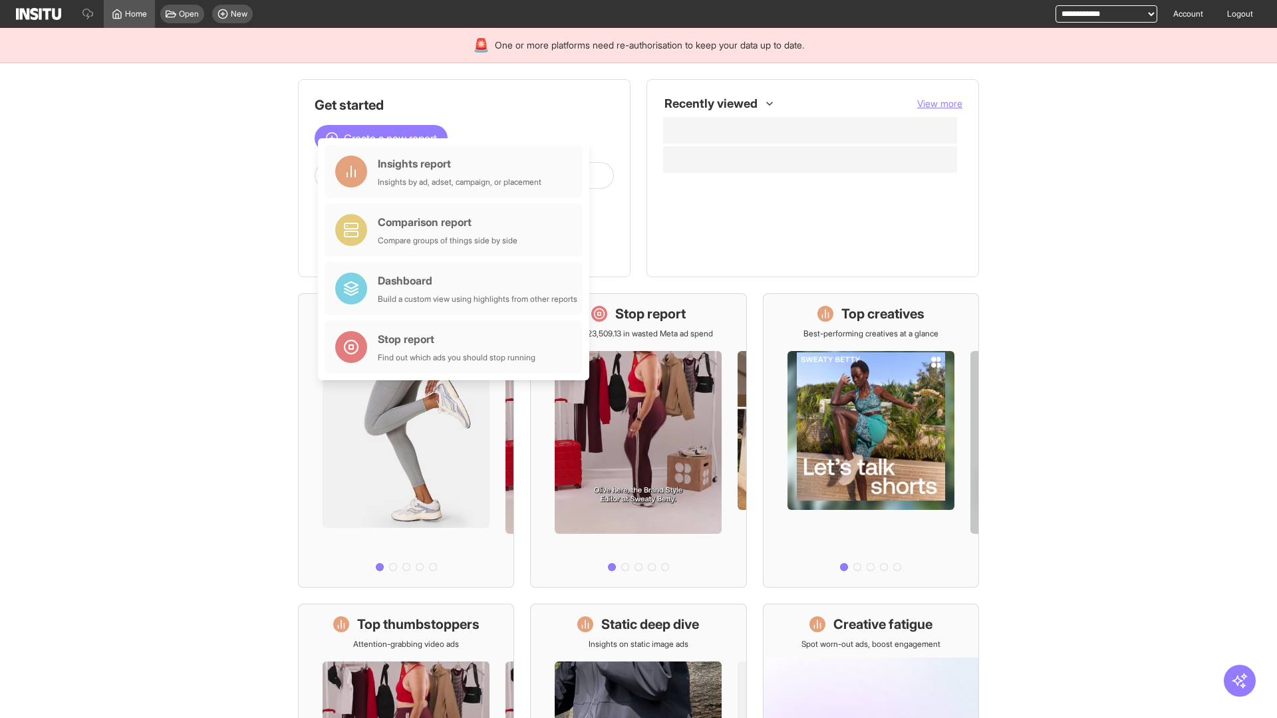  Describe the element at coordinates (940, 104) in the screenshot. I see `button: View more` at that location.